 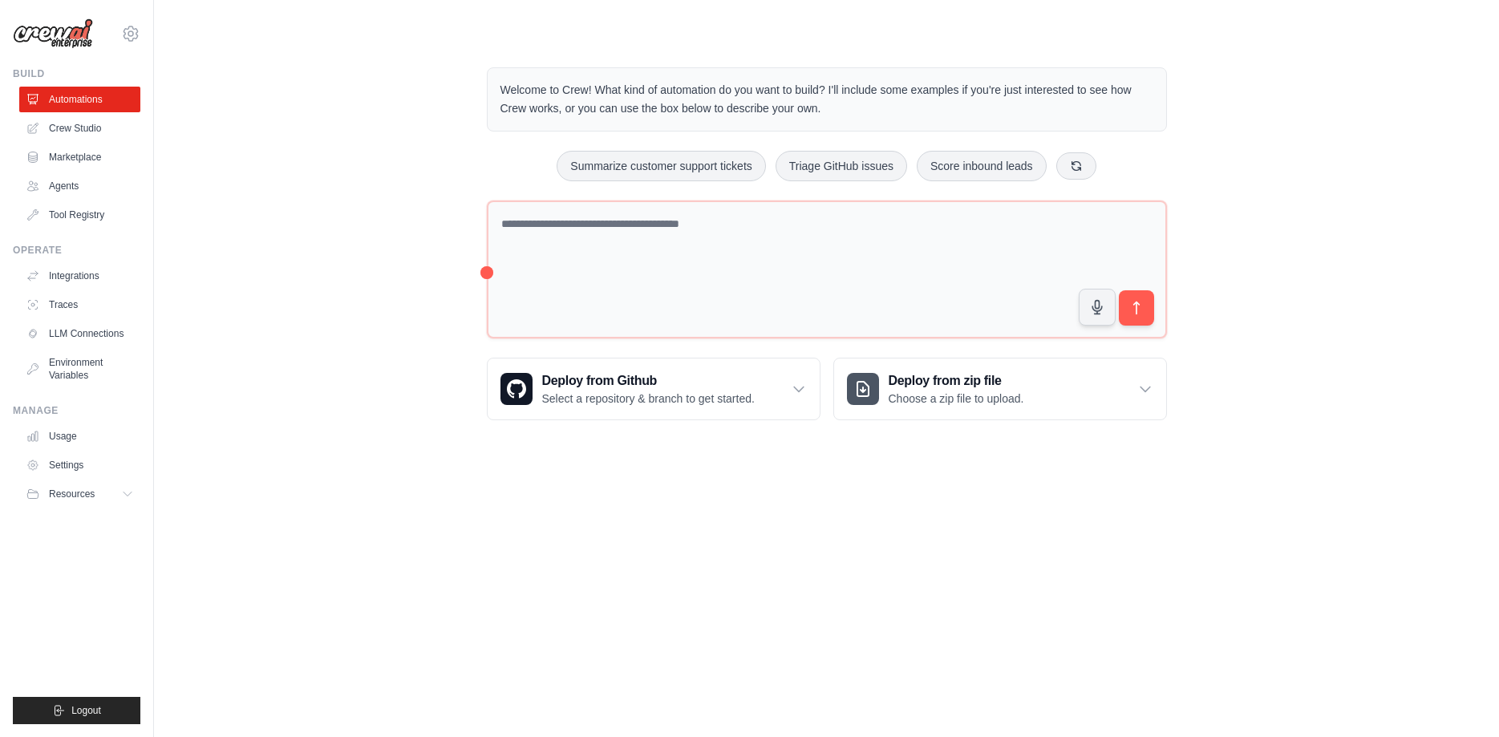 I want to click on a: Settings, so click(x=79, y=465).